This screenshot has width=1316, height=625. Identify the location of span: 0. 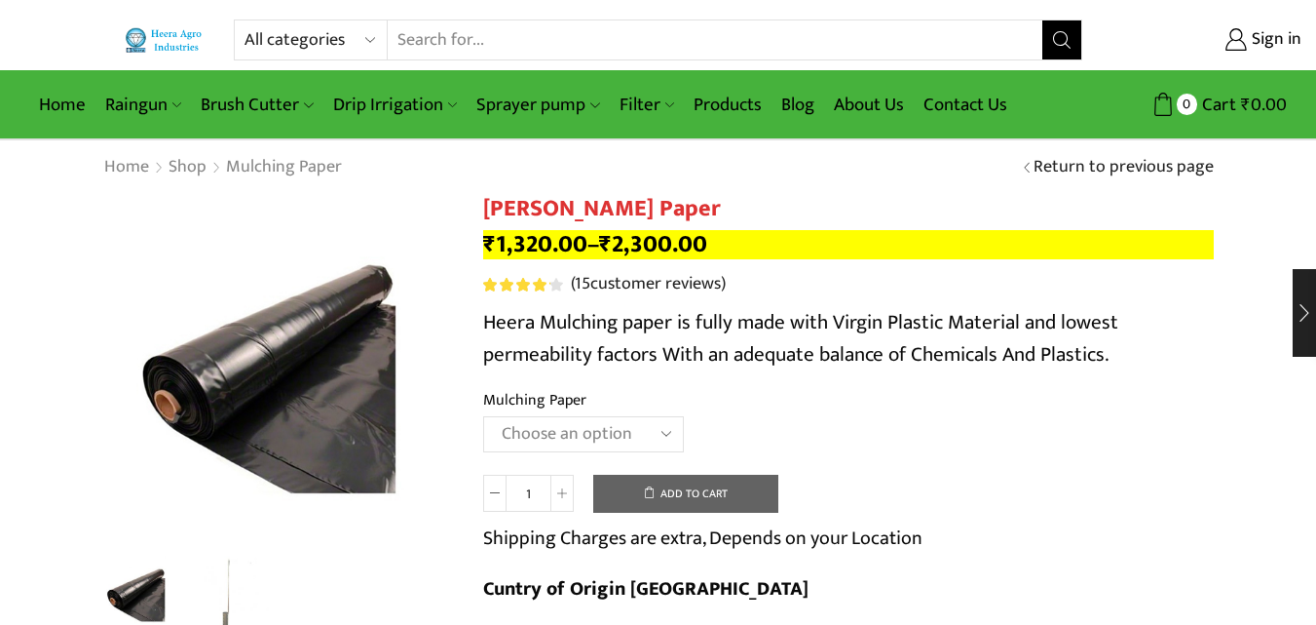
(1187, 103).